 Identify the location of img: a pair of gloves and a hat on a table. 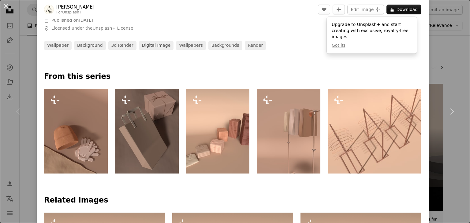
(76, 131).